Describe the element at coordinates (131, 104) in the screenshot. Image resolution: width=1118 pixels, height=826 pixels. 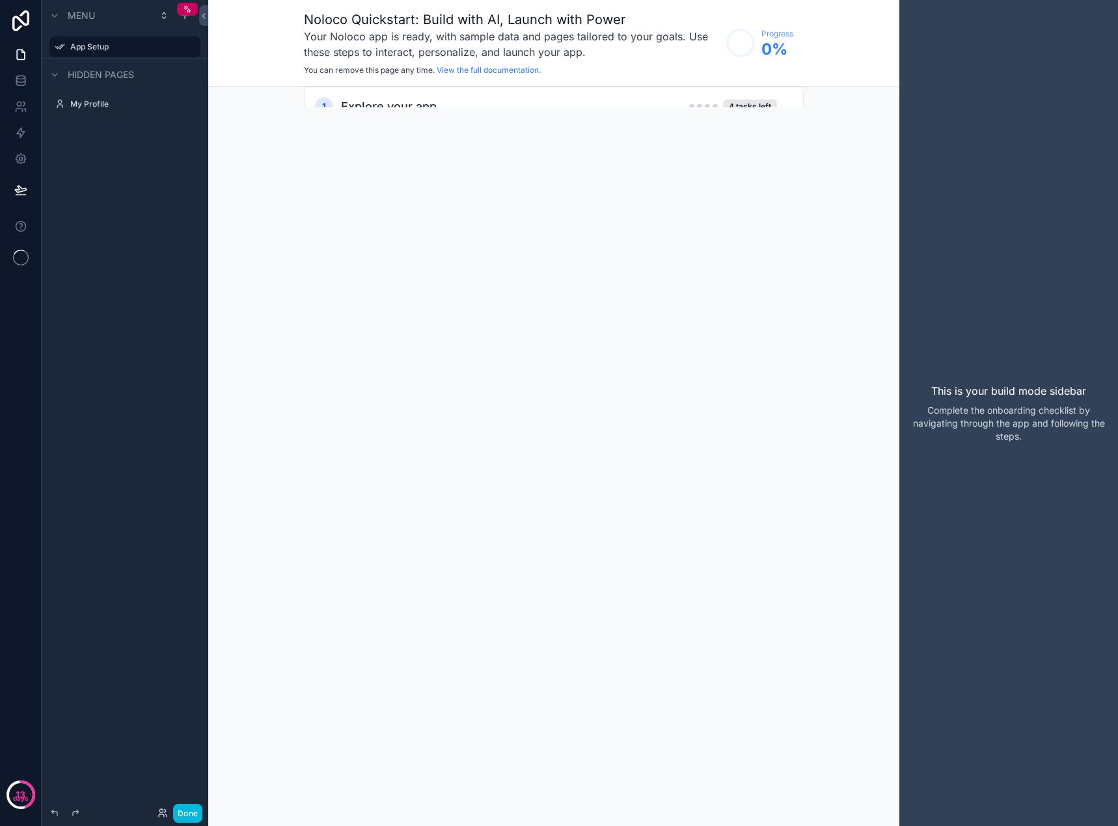
I see `label: My Profile` at that location.